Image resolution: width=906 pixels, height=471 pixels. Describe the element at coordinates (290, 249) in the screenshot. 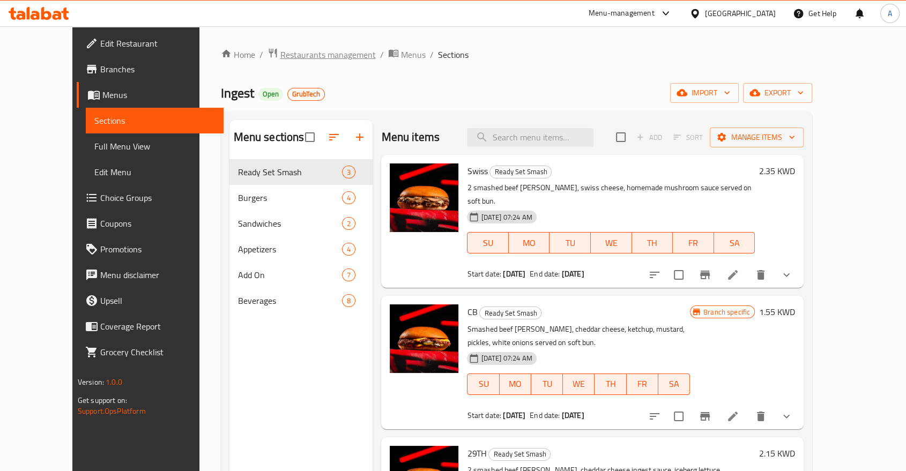

I see `div: Appetizers` at that location.